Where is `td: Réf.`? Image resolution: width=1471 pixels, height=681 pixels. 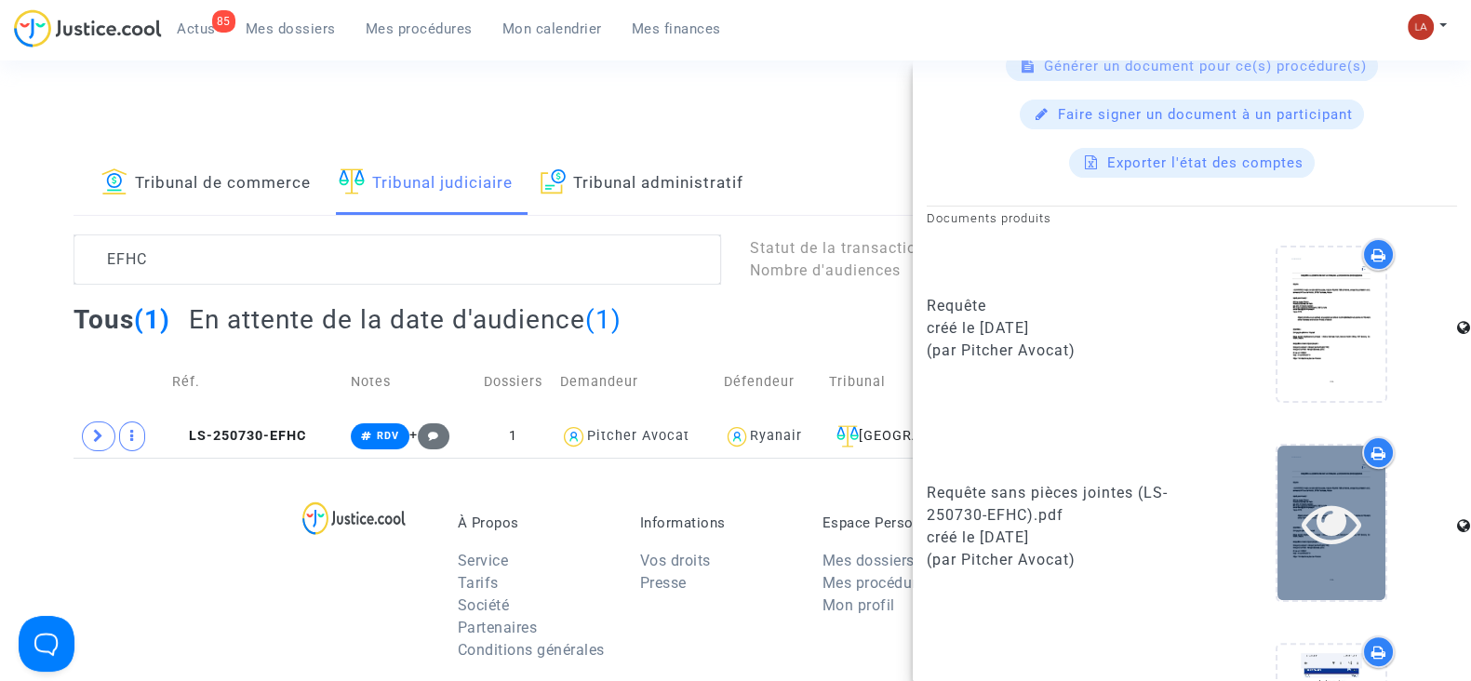 td: Réf. is located at coordinates (255, 381).